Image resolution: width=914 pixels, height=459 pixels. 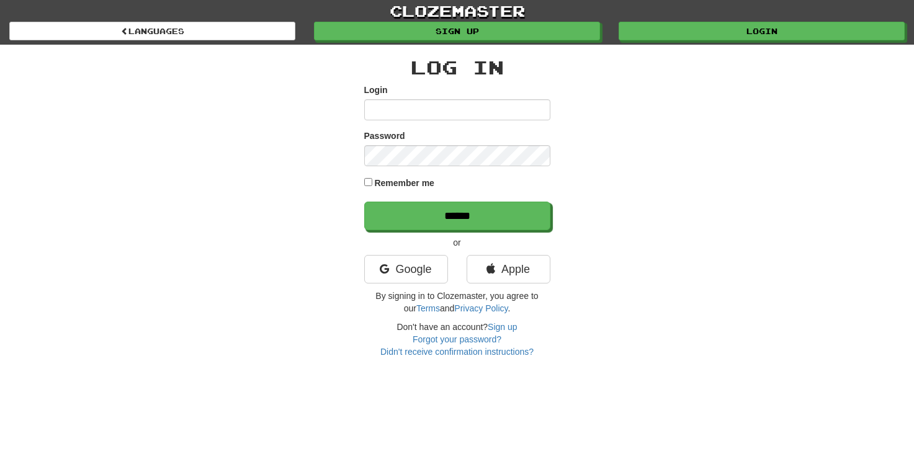 What do you see at coordinates (457, 242) in the screenshot?
I see `p: or` at bounding box center [457, 242].